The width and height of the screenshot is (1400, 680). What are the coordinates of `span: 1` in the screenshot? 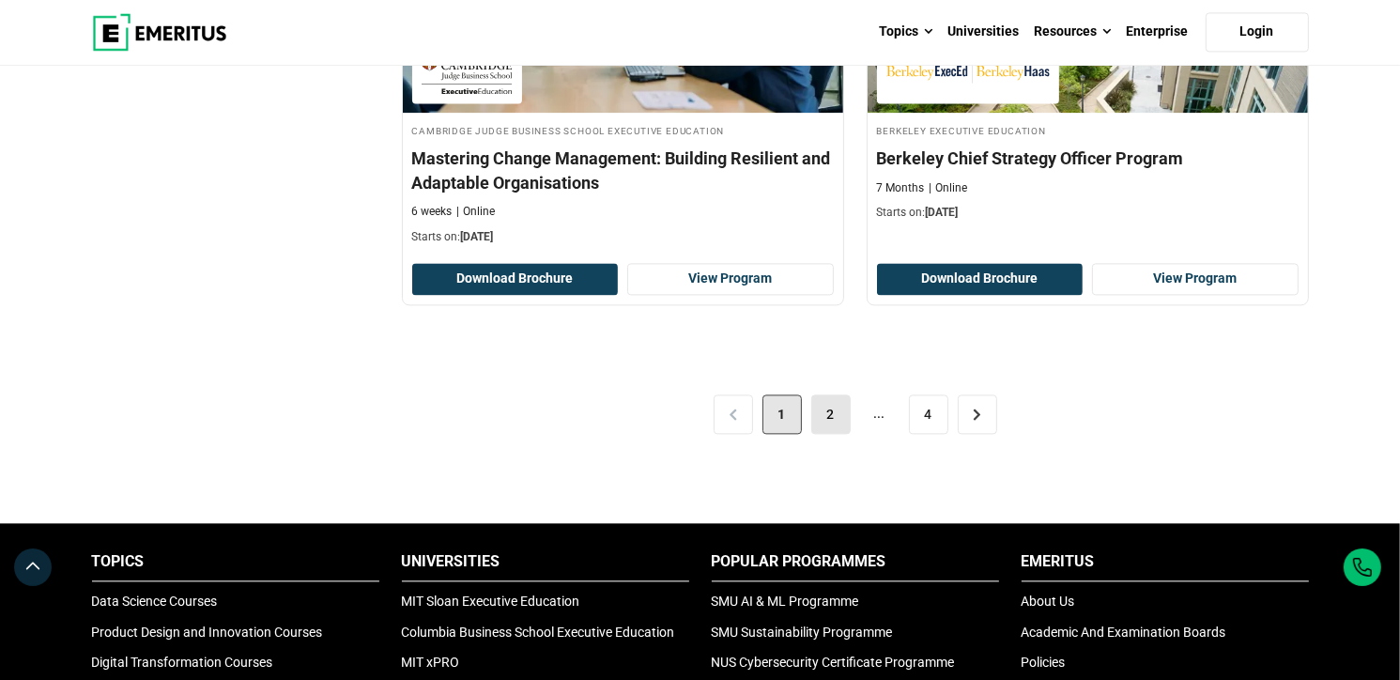 It's located at (782, 414).